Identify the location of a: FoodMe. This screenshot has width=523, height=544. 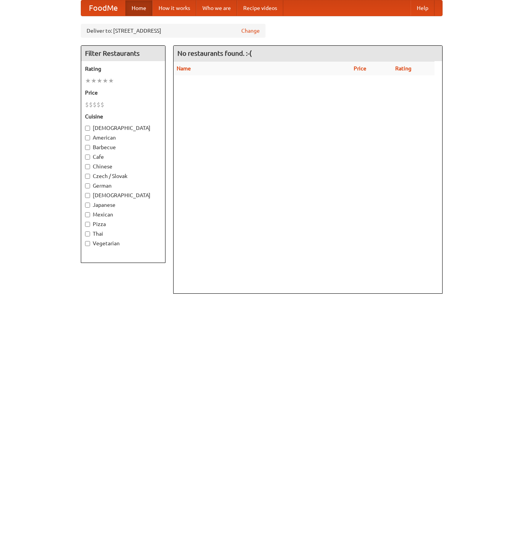
(103, 8).